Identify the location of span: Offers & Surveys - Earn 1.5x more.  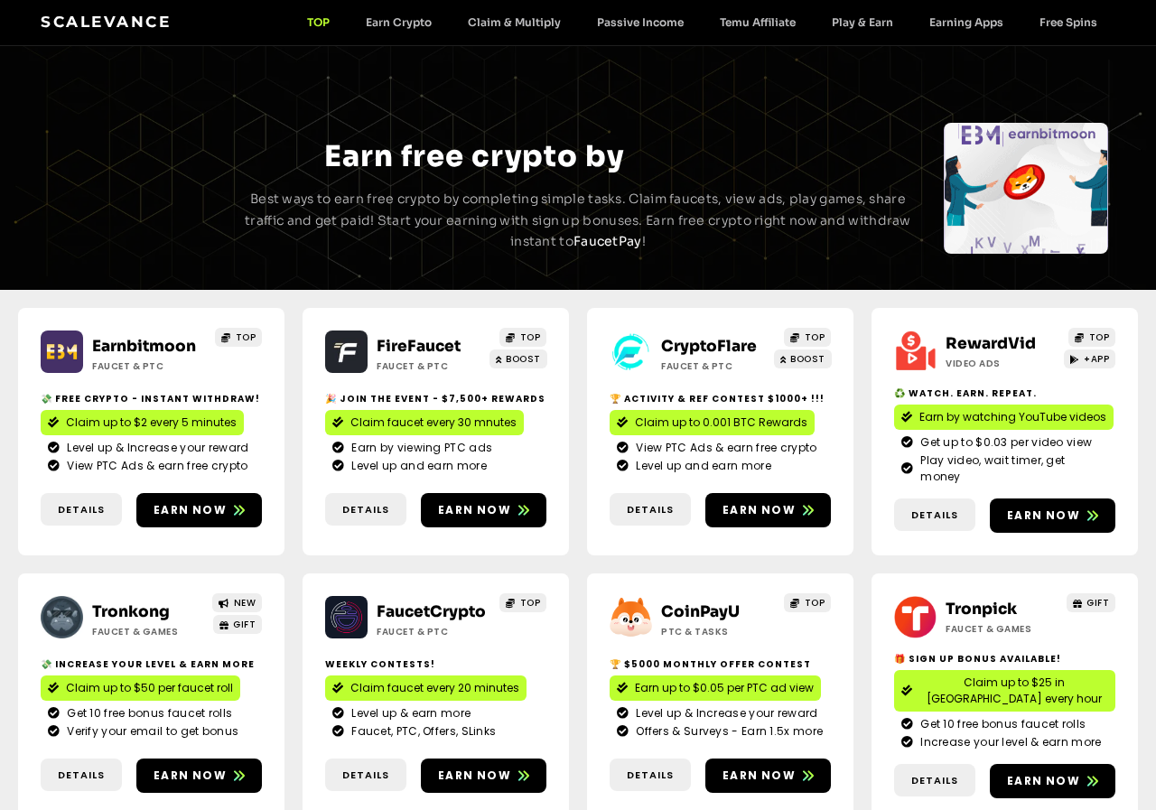
(727, 731).